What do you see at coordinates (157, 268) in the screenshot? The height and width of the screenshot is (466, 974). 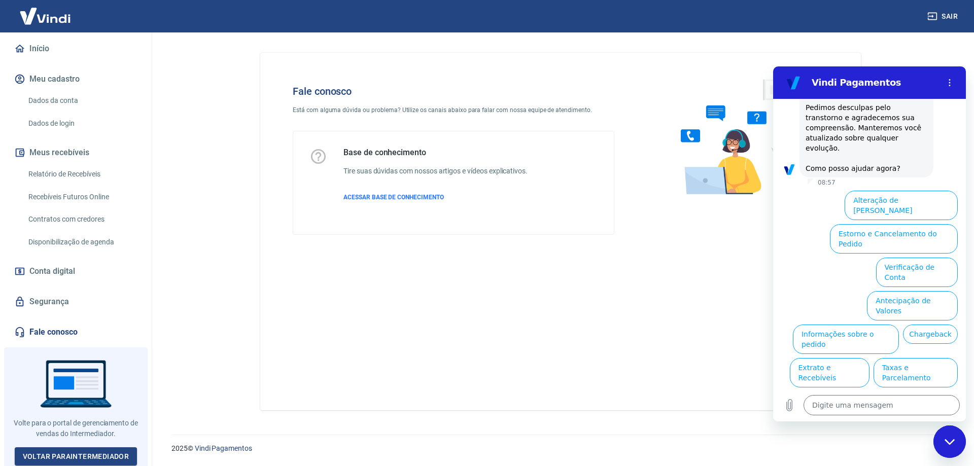 I see `button: Chargeback` at bounding box center [157, 268].